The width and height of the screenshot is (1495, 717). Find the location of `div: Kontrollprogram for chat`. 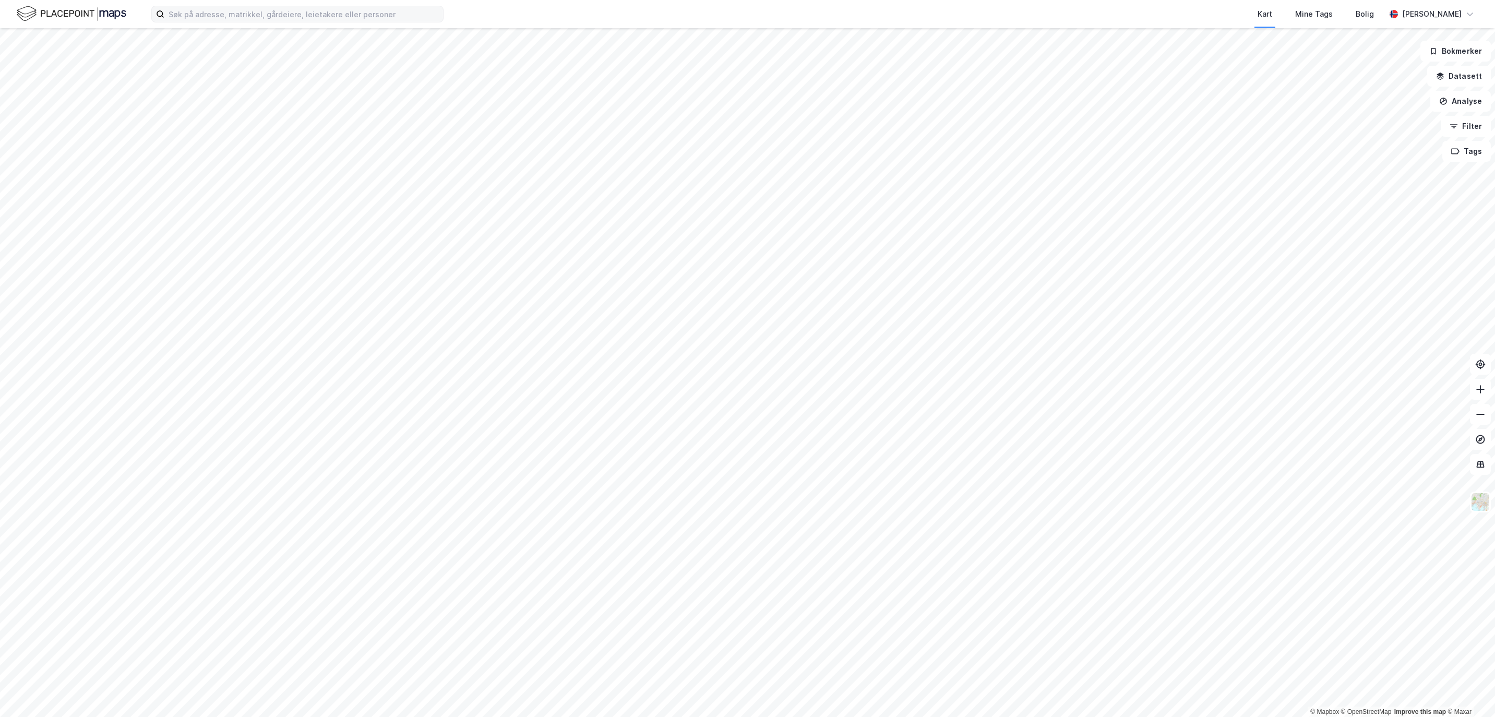

div: Kontrollprogram for chat is located at coordinates (1469, 692).